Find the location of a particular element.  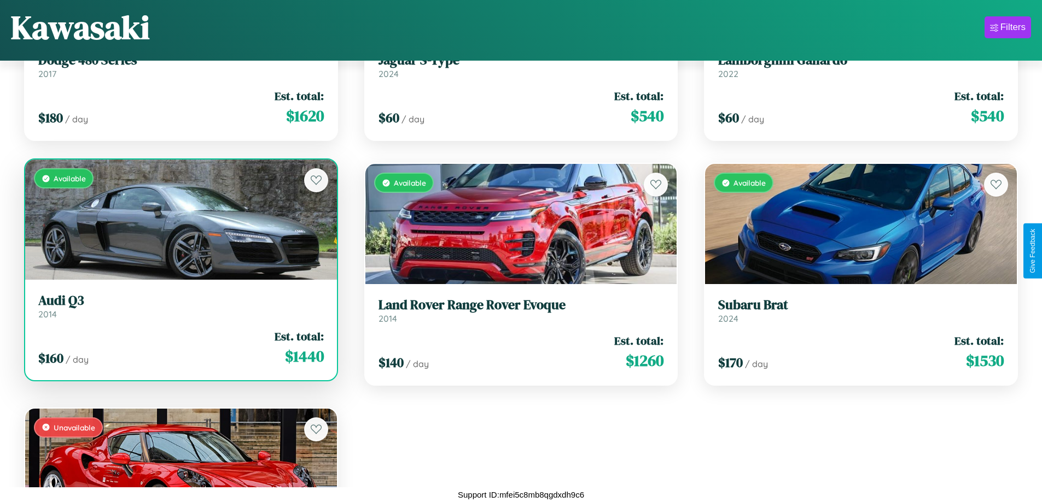

h3: Jaguar S-Type is located at coordinates (521, 60).